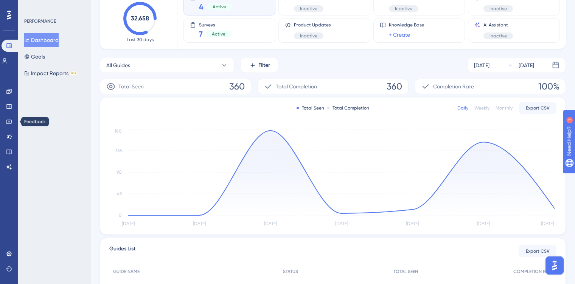  Describe the element at coordinates (504, 108) in the screenshot. I see `div: Monthly` at that location.